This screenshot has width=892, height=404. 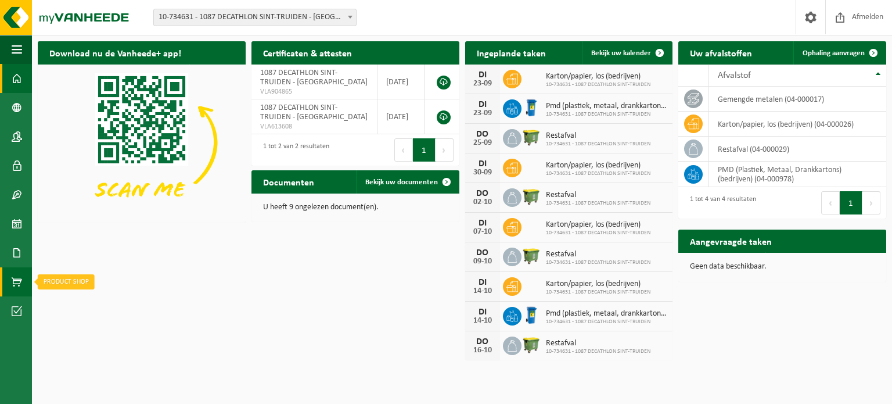 What do you see at coordinates (407, 182) in the screenshot?
I see `a: Bekijk uw documenten` at bounding box center [407, 182].